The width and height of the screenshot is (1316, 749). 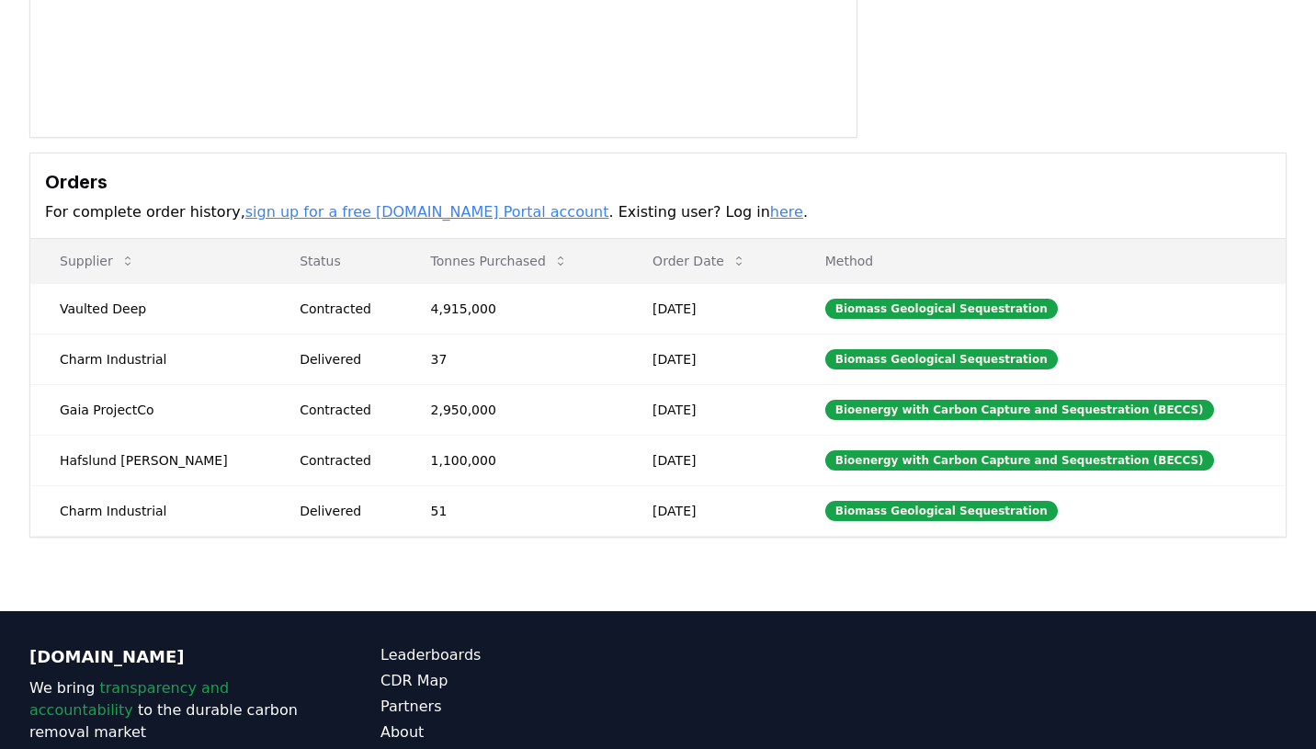 I want to click on button: Supplier, so click(x=97, y=261).